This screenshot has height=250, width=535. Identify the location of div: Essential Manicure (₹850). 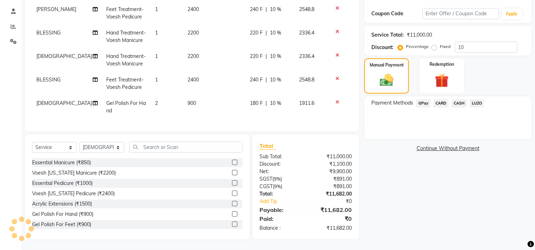
(61, 163).